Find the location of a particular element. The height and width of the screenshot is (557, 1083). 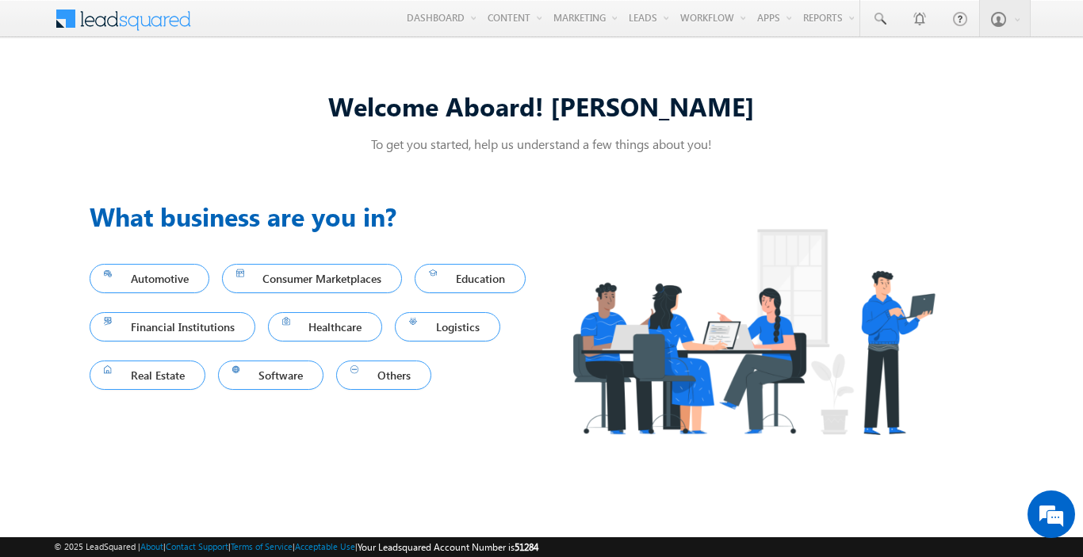

span: Logistics is located at coordinates (447, 327).